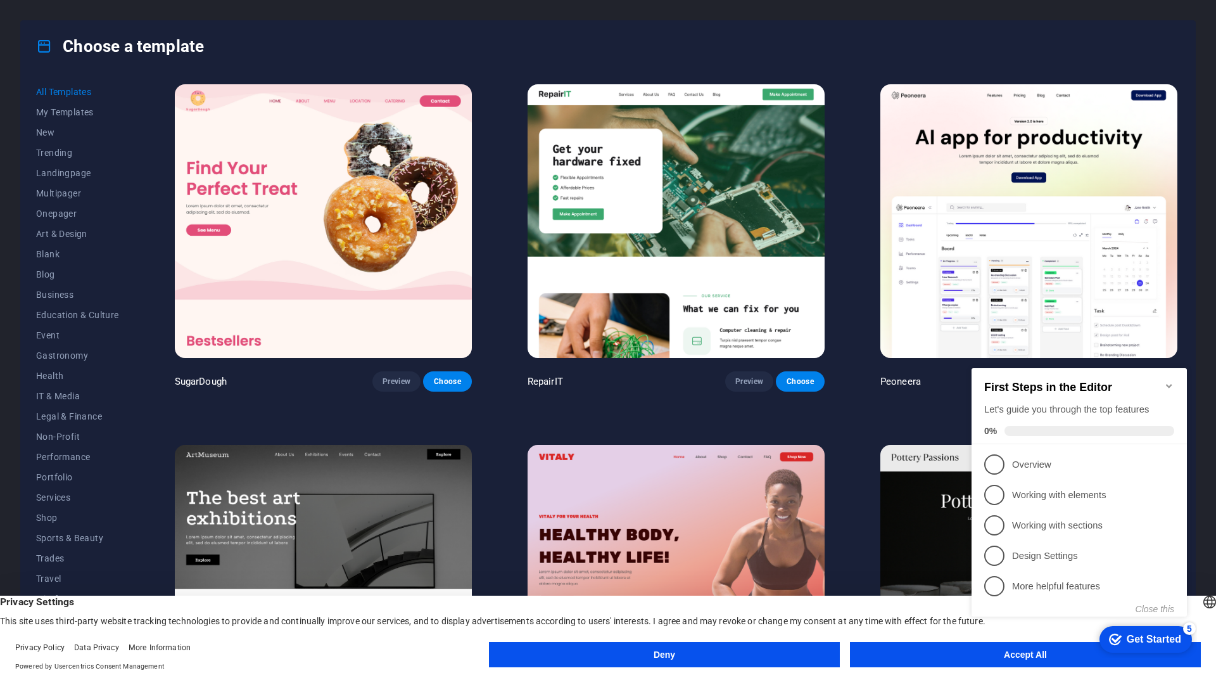 The width and height of the screenshot is (1216, 680). What do you see at coordinates (77, 254) in the screenshot?
I see `span: Blank` at bounding box center [77, 254].